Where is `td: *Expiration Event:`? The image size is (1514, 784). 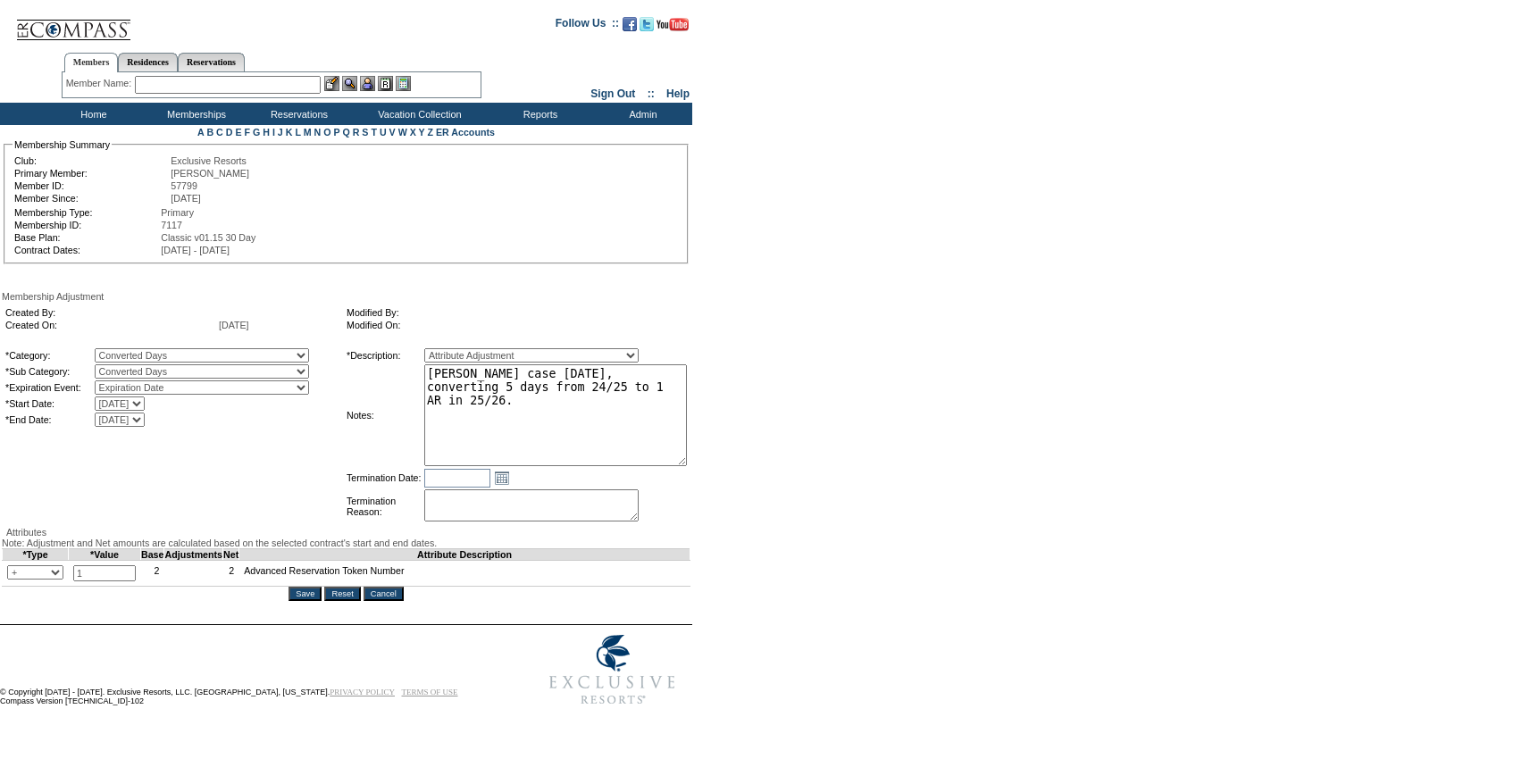
td: *Expiration Event: is located at coordinates (49, 387).